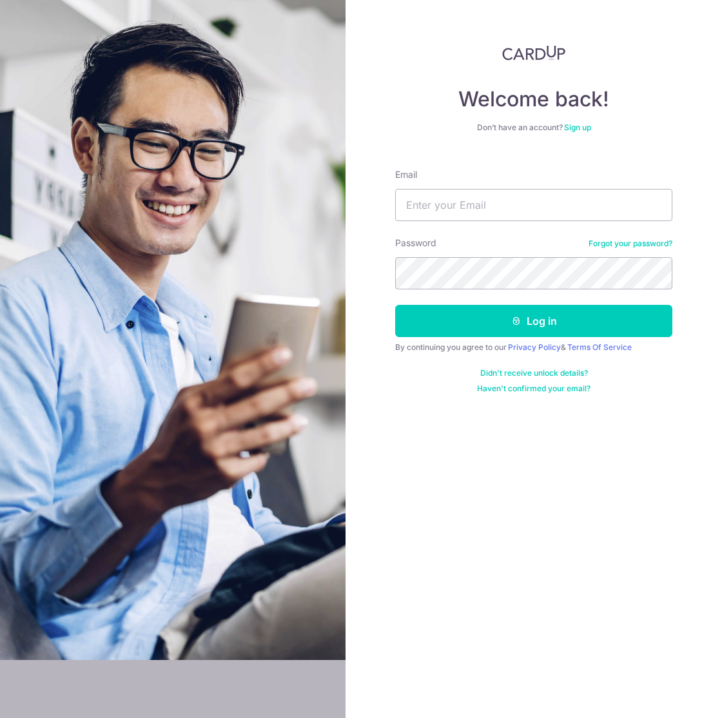  I want to click on label: Email, so click(406, 175).